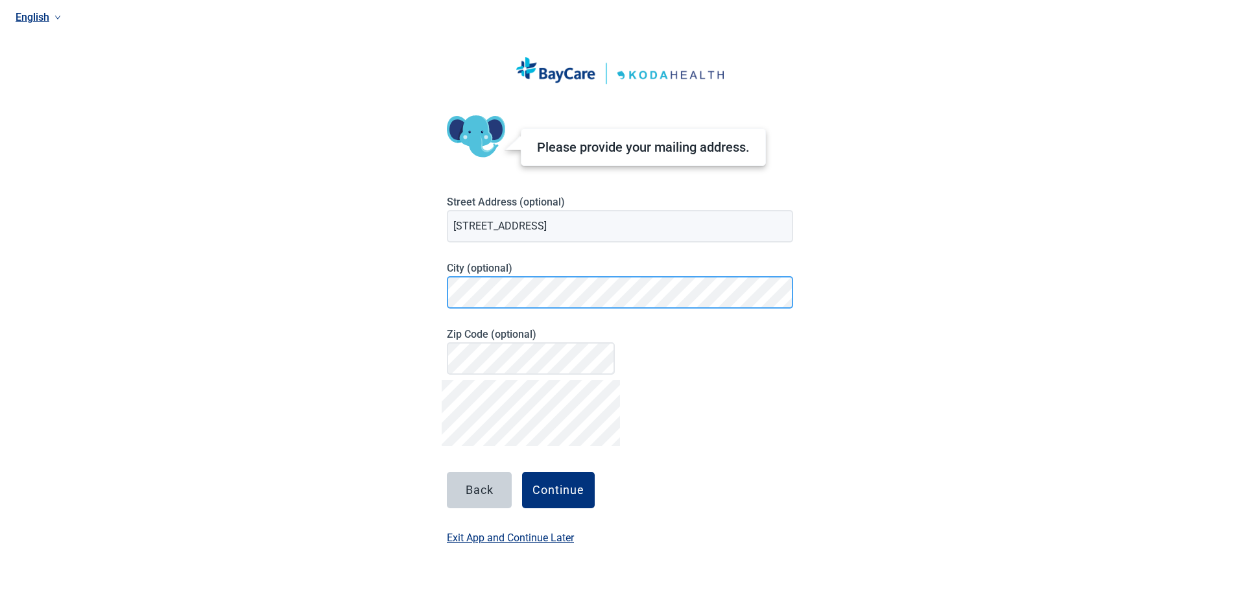 Image resolution: width=1240 pixels, height=599 pixels. I want to click on img: Koda Health, so click(620, 71).